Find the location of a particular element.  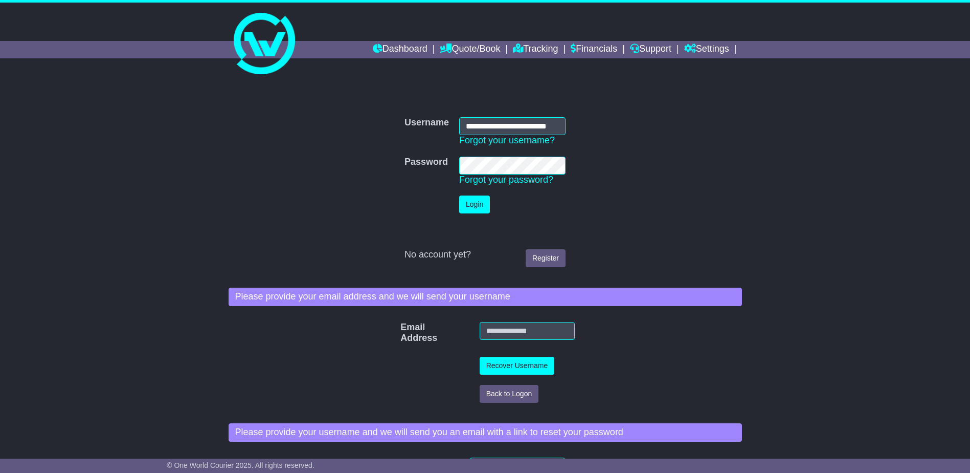

a: Quote/Book is located at coordinates (470, 50).